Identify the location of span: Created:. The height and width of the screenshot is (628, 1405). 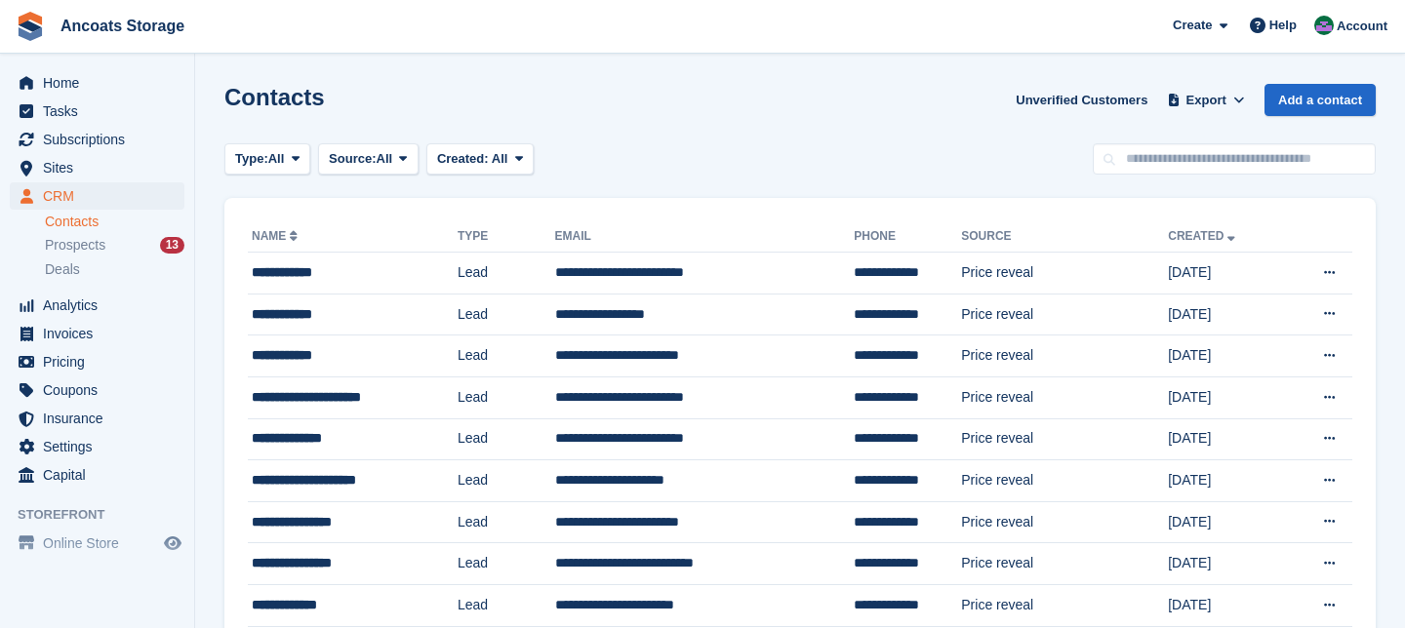
(462, 158).